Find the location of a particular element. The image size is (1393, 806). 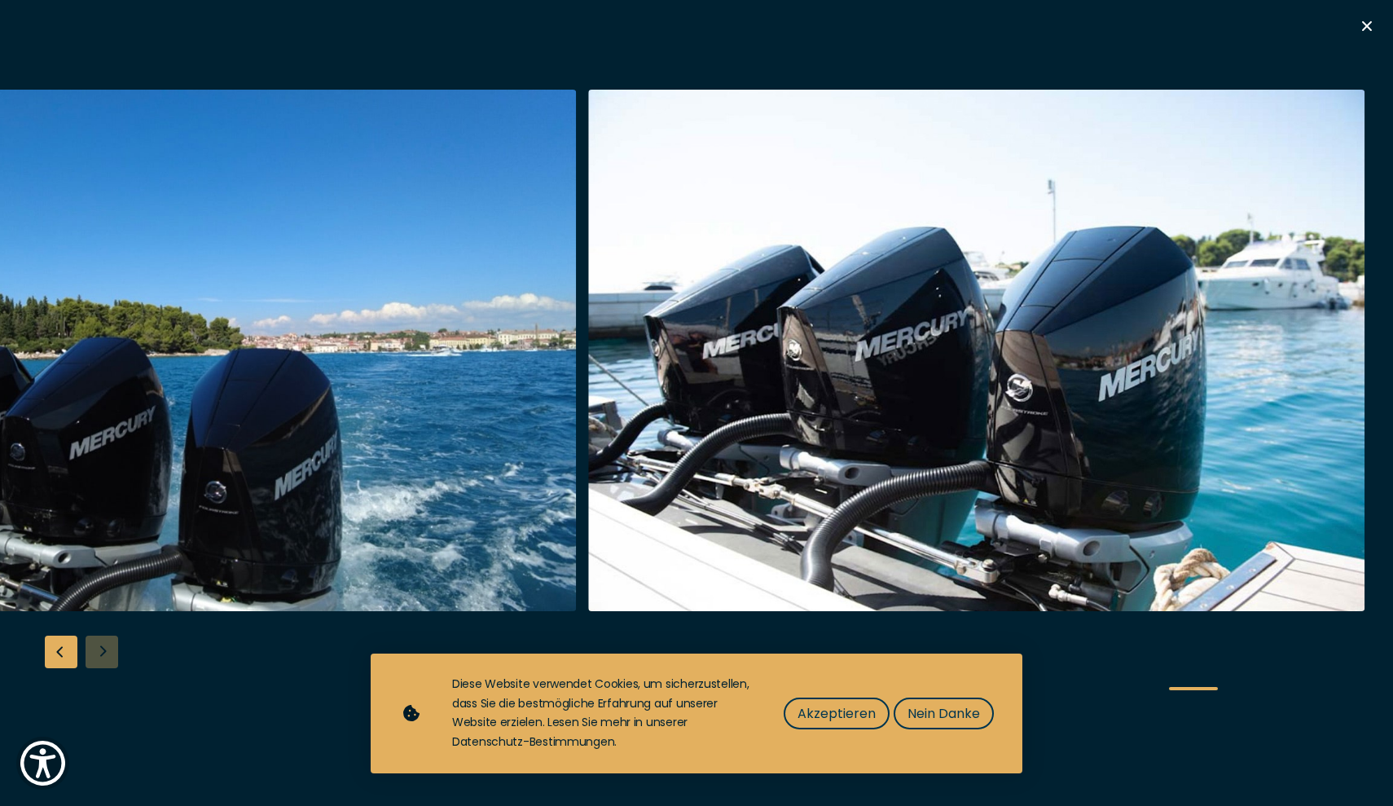

button: Akzeptieren is located at coordinates (837, 713).